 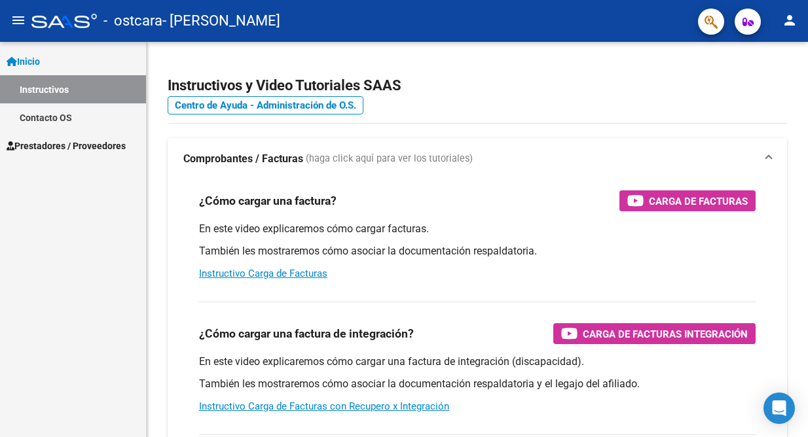 What do you see at coordinates (789, 20) in the screenshot?
I see `mat-icon: person` at bounding box center [789, 20].